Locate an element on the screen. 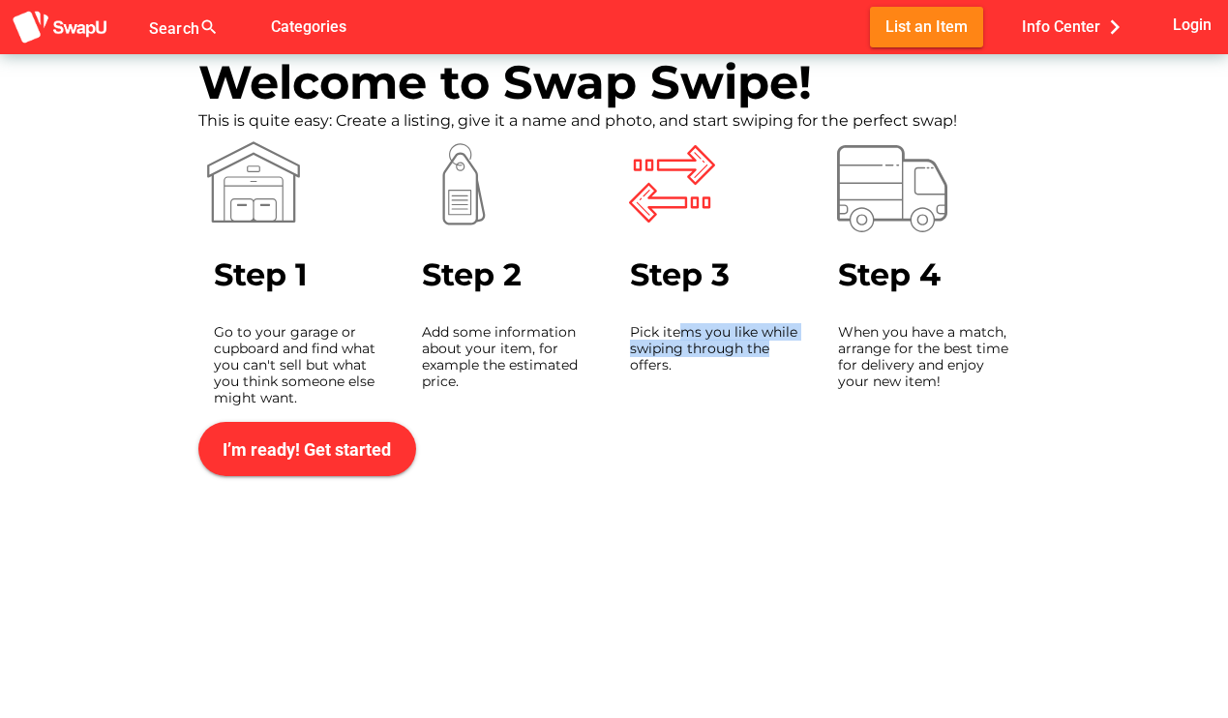 The width and height of the screenshot is (1228, 718). img: Vector%20(1).svg is located at coordinates (892, 189).